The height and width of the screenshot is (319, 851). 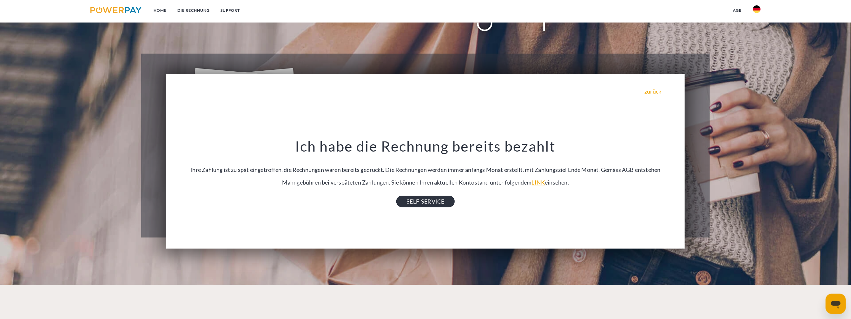 I want to click on img: de, so click(x=757, y=9).